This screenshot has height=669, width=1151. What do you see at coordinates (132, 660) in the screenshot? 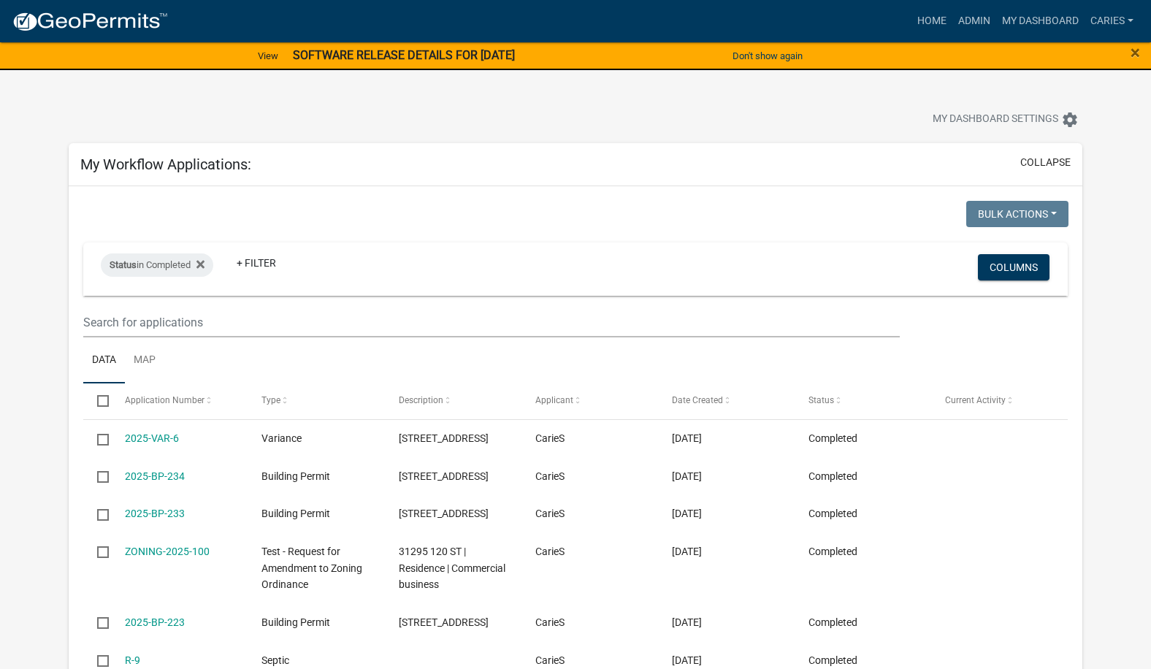
I see `a: R-9` at bounding box center [132, 660].